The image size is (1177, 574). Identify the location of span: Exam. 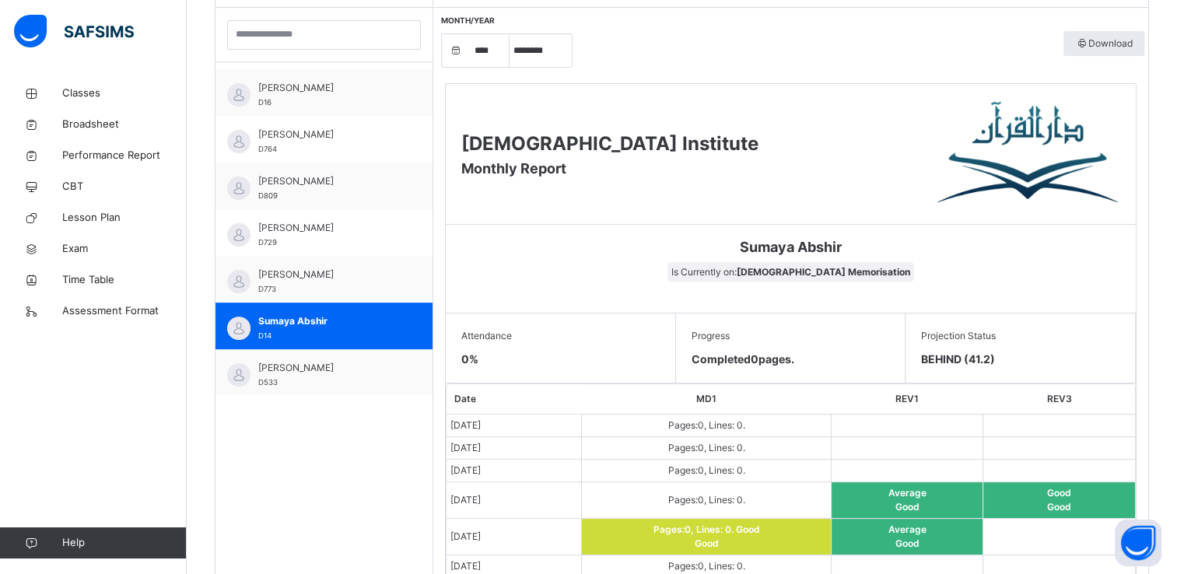
(125, 249).